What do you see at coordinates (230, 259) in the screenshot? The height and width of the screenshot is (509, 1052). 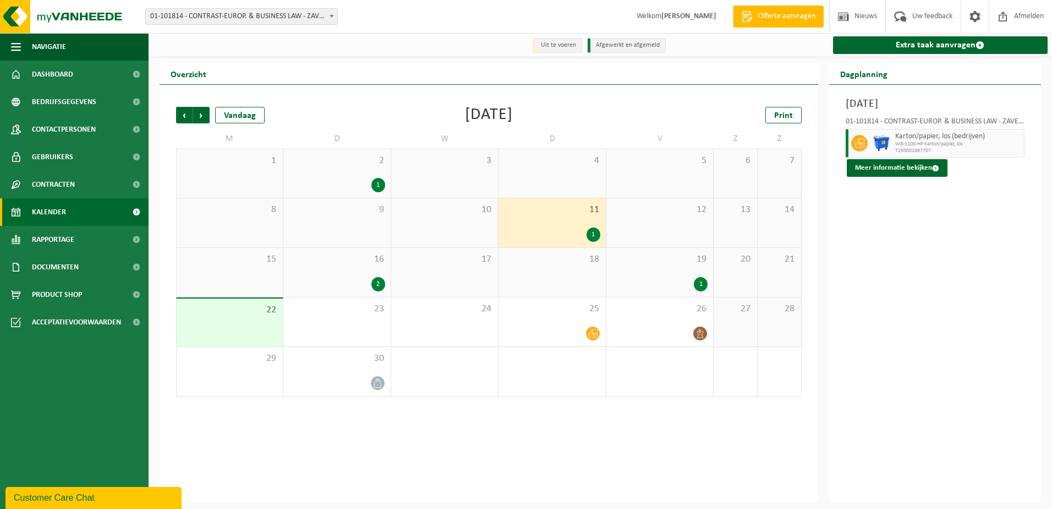 I see `span: 15` at bounding box center [230, 259].